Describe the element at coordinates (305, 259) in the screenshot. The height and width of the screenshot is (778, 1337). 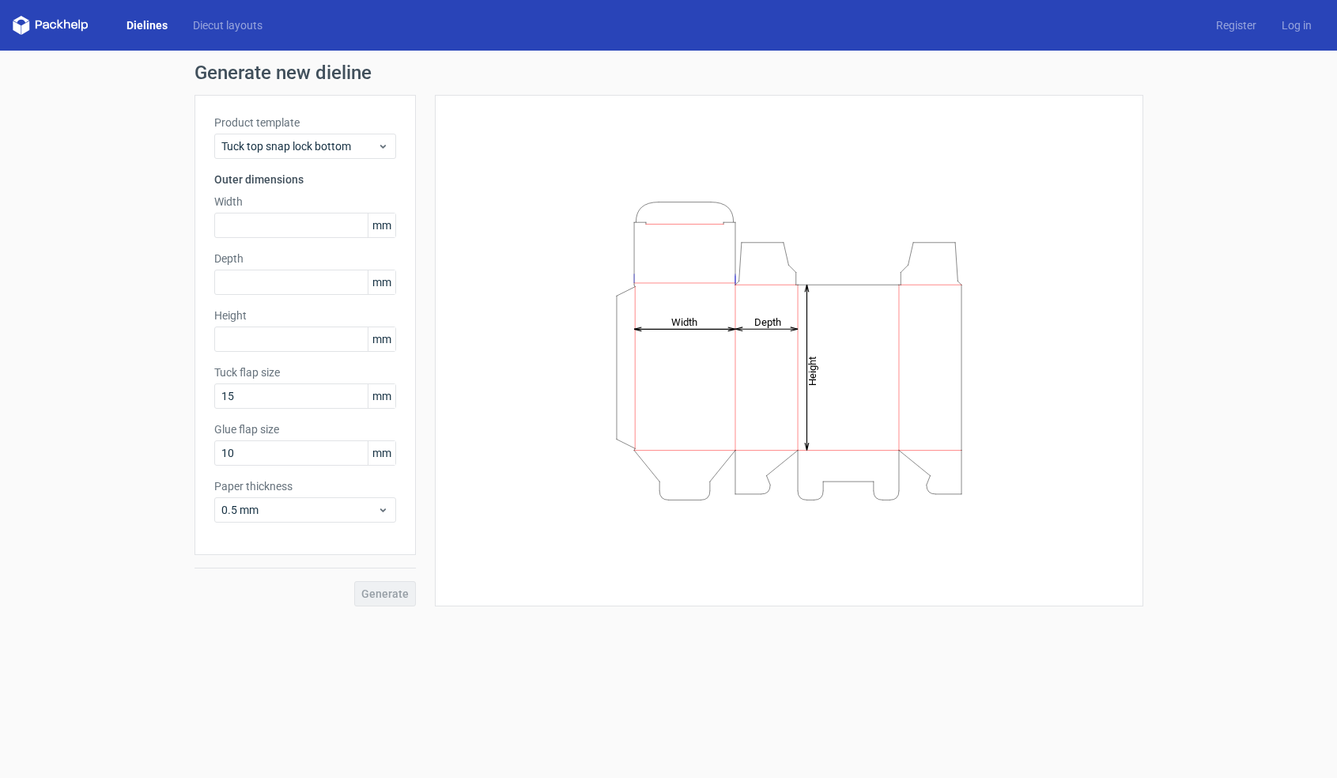
I see `label: Depth` at that location.